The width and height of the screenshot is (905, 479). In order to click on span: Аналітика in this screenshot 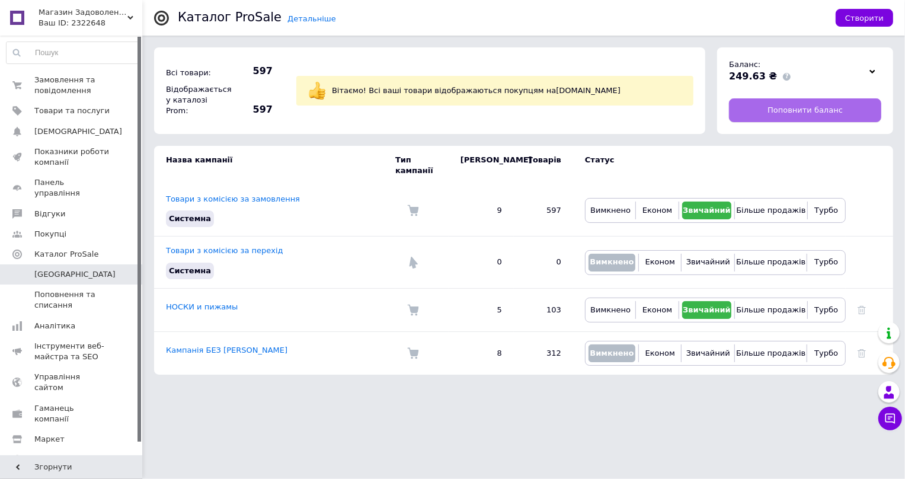, I will do `click(55, 326)`.